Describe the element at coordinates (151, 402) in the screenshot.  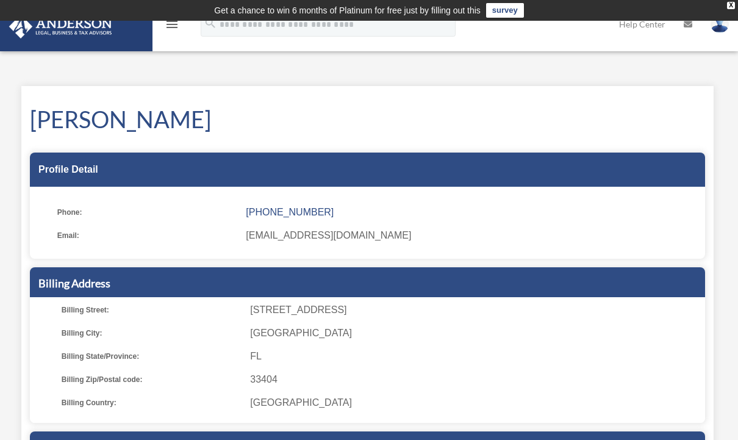
I see `span: Billing Country:` at that location.